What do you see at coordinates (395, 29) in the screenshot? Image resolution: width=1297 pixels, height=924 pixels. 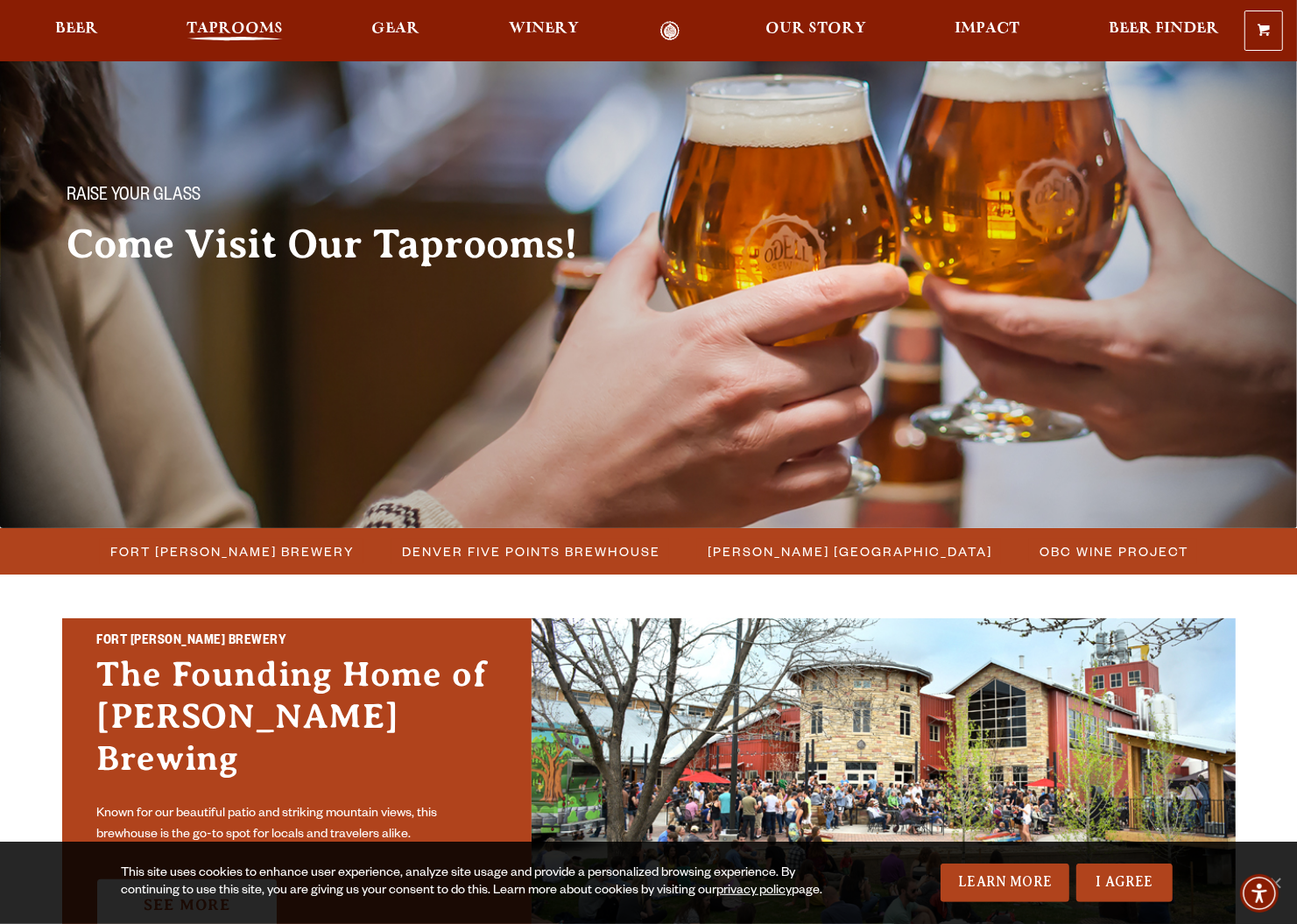 I see `span: Gear` at bounding box center [395, 29].